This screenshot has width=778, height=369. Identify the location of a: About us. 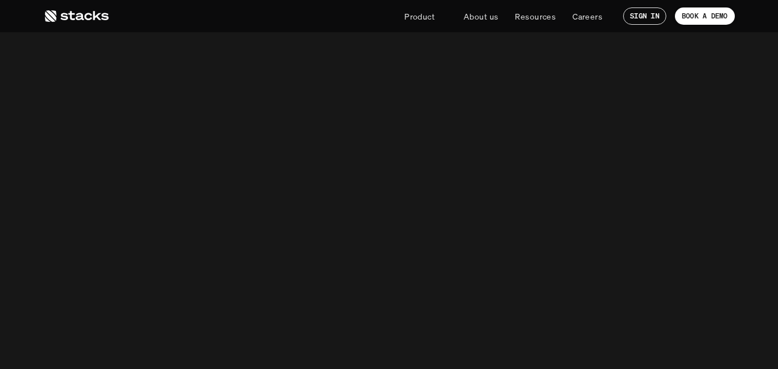
(481, 16).